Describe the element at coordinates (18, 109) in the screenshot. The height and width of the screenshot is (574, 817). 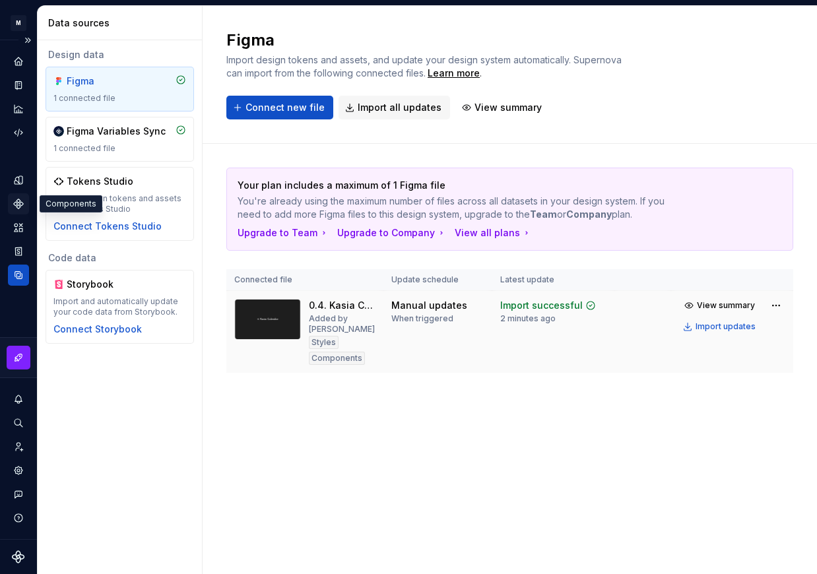
I see `div: Analytics` at that location.